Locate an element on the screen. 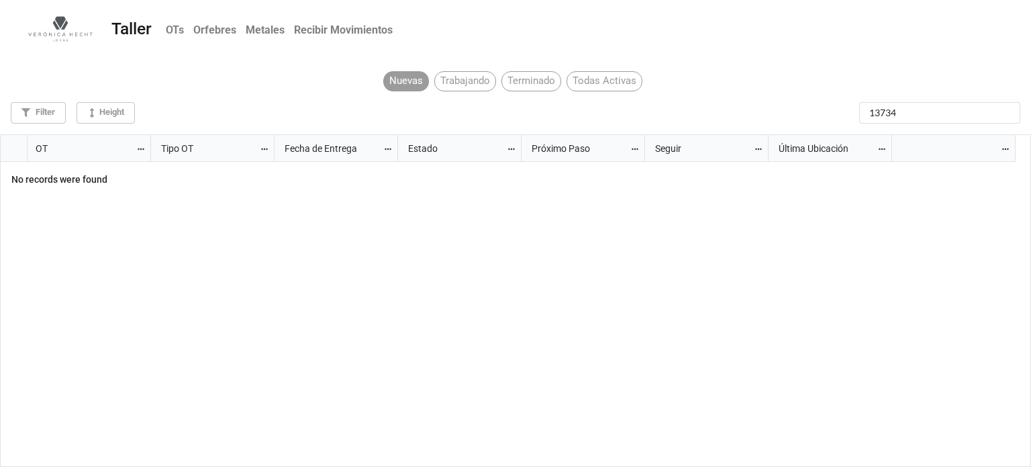 Image resolution: width=1031 pixels, height=467 pixels. a: Metales is located at coordinates (265, 30).